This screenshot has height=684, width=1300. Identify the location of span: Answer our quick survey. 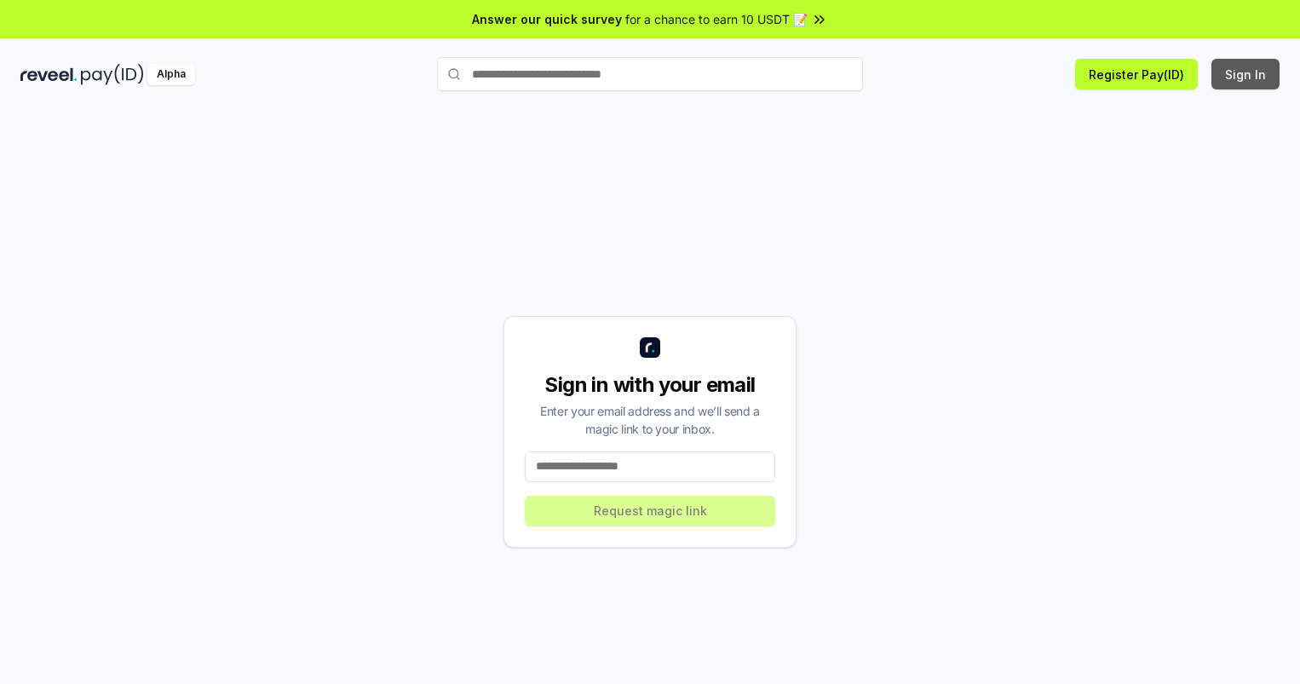
(547, 19).